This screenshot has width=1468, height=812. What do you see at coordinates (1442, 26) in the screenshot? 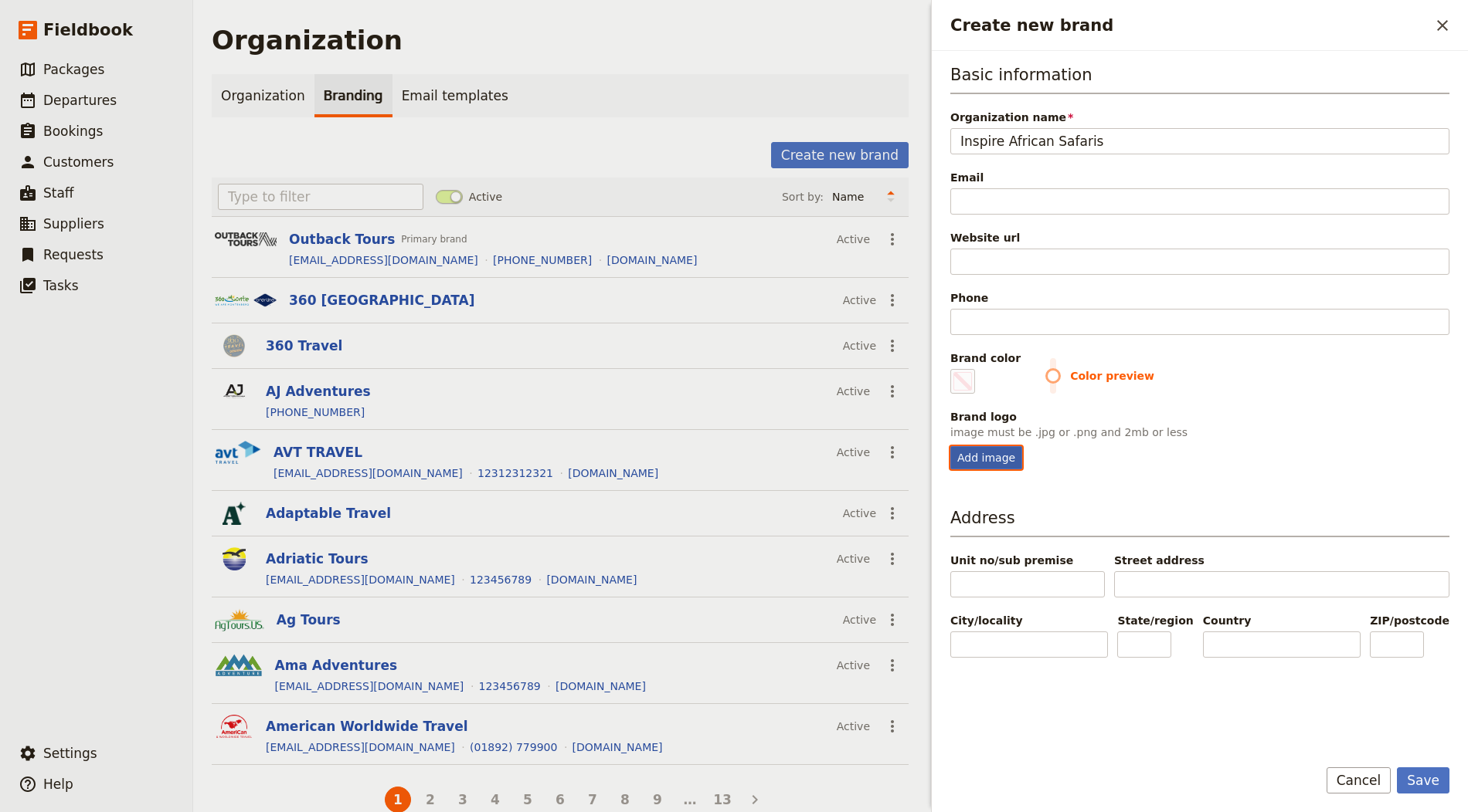
I see `button: Close drawer` at bounding box center [1442, 26].